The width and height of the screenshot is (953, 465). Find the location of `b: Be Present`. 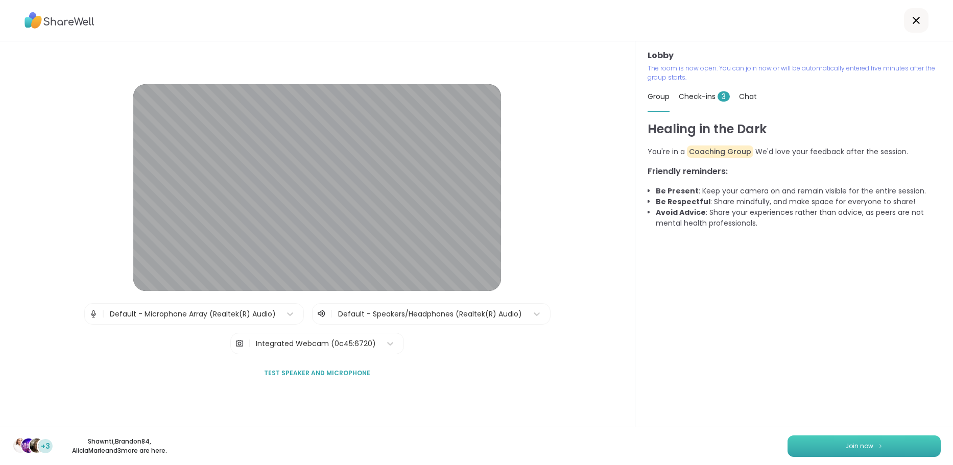

b: Be Present is located at coordinates (678, 191).